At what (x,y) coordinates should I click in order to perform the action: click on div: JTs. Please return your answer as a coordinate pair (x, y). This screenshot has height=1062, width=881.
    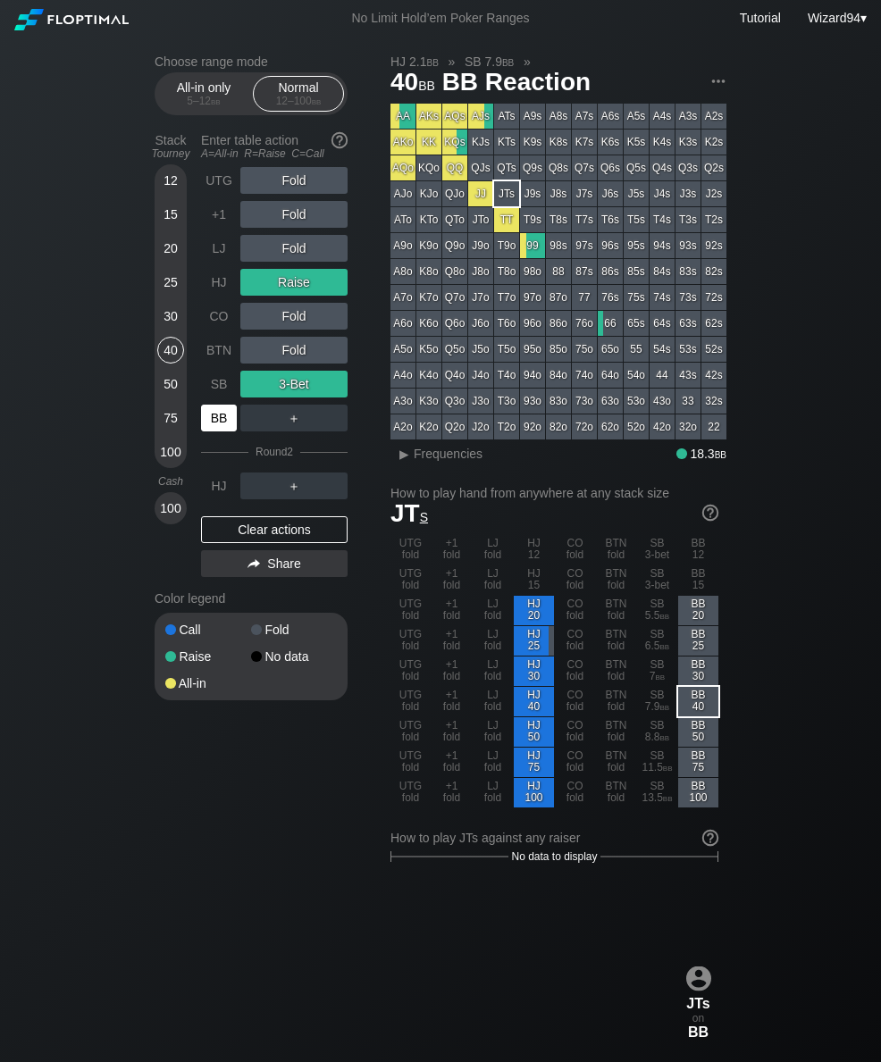
    Looking at the image, I should click on (507, 194).